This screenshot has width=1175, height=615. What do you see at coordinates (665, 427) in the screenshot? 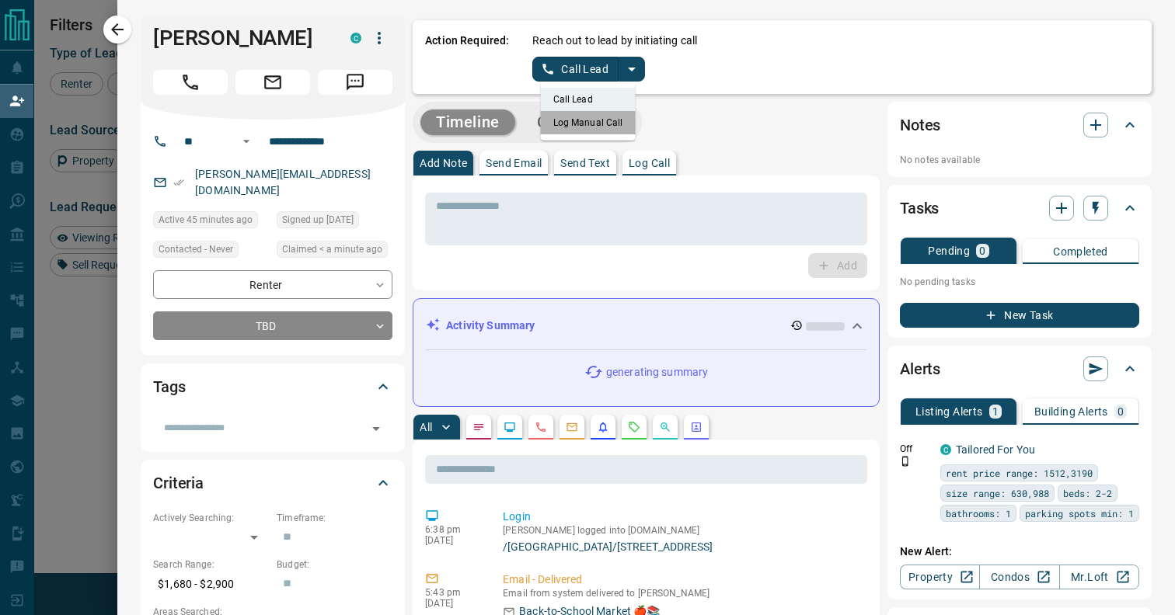
I see `svg: Opportunities` at bounding box center [665, 427].